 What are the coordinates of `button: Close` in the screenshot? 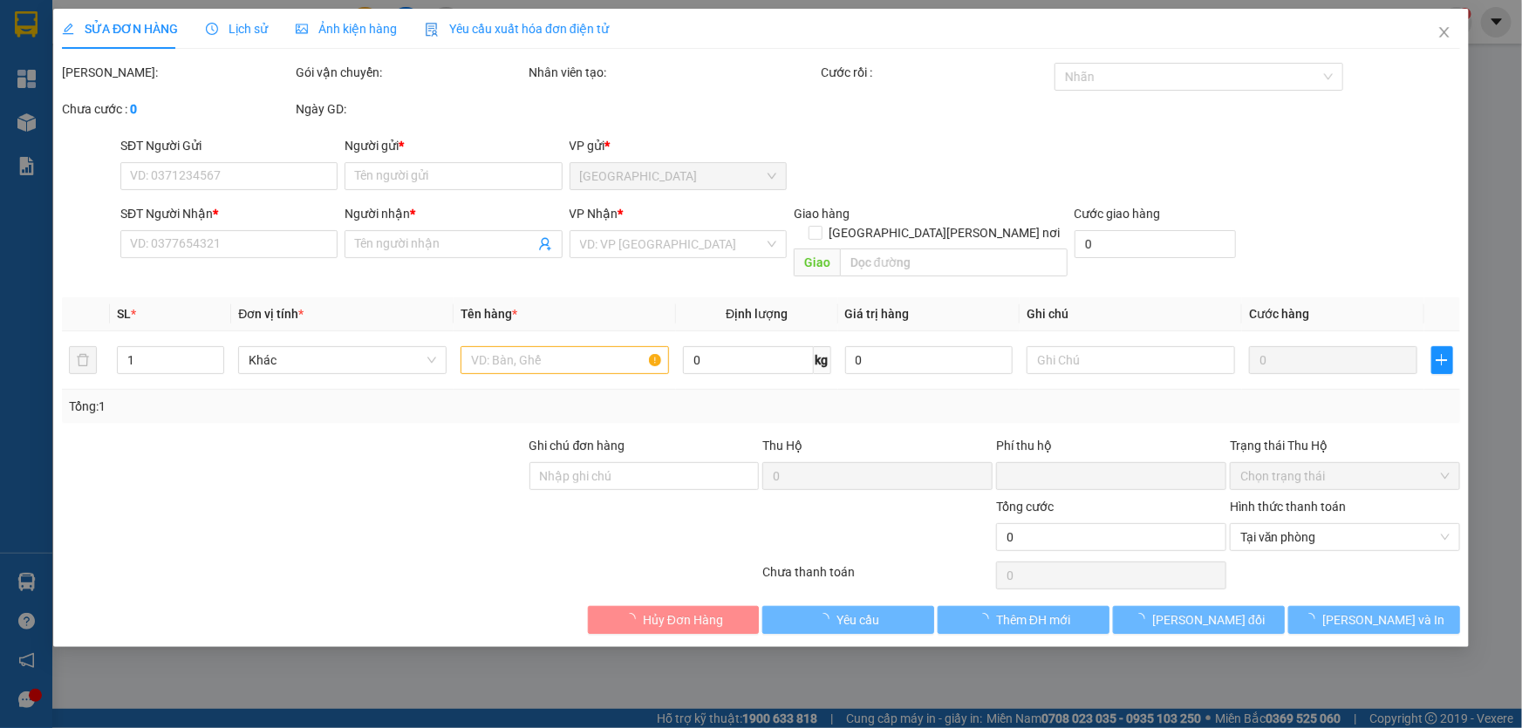 It's located at (1444, 33).